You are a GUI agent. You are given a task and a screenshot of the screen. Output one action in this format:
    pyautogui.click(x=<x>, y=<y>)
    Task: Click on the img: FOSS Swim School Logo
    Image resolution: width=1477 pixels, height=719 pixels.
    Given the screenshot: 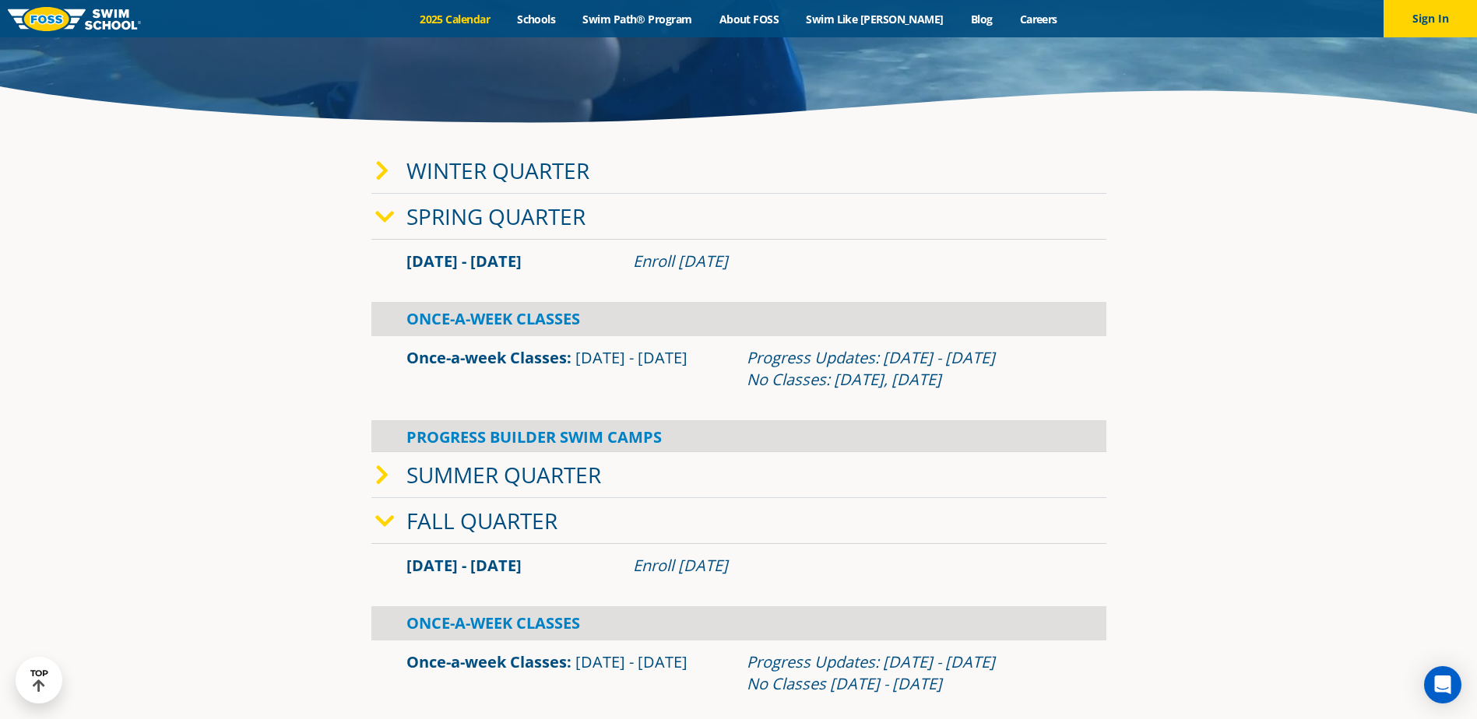 What is the action you would take?
    pyautogui.click(x=74, y=19)
    